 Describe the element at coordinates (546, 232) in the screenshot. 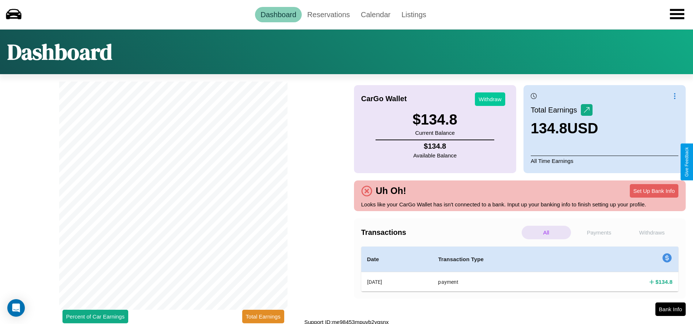

I see `p: All` at that location.